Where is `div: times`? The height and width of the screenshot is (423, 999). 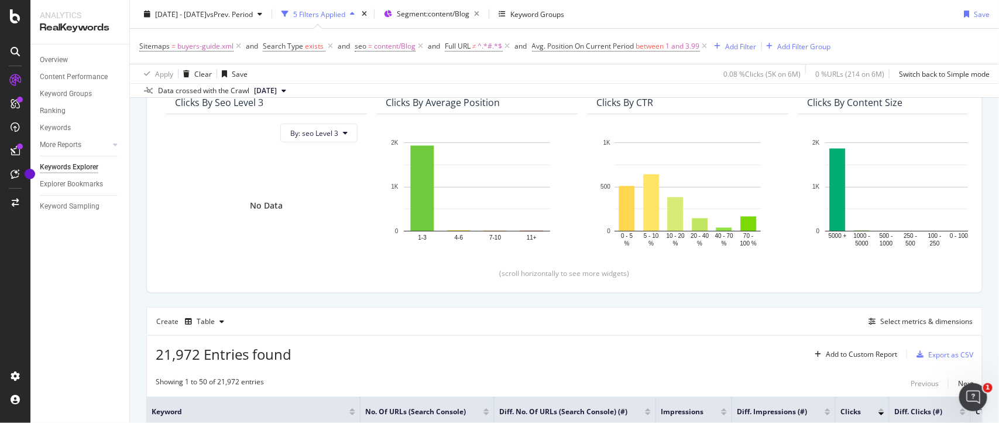 div: times is located at coordinates (364, 14).